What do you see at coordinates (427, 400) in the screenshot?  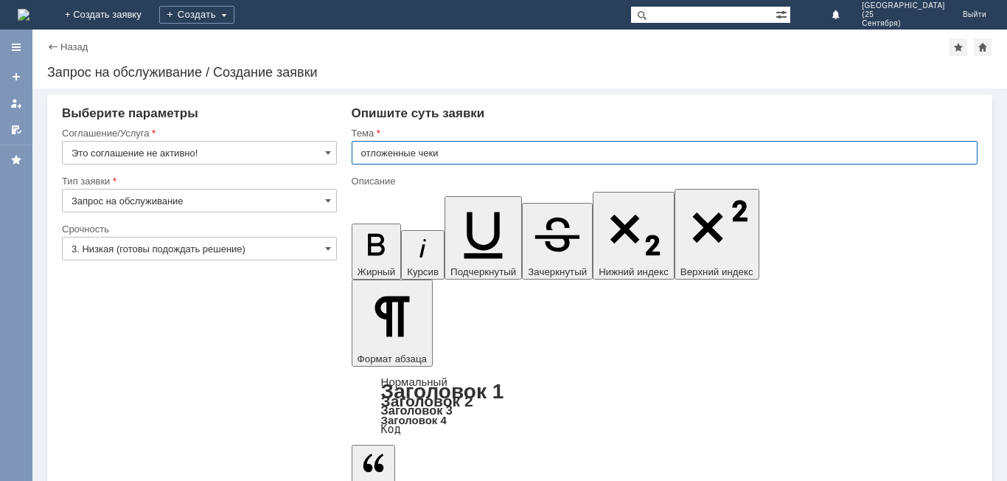 I see `a: Заголовок 2` at bounding box center [427, 400].